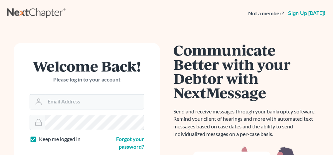  What do you see at coordinates (87, 80) in the screenshot?
I see `p: Please log in to your account` at bounding box center [87, 80].